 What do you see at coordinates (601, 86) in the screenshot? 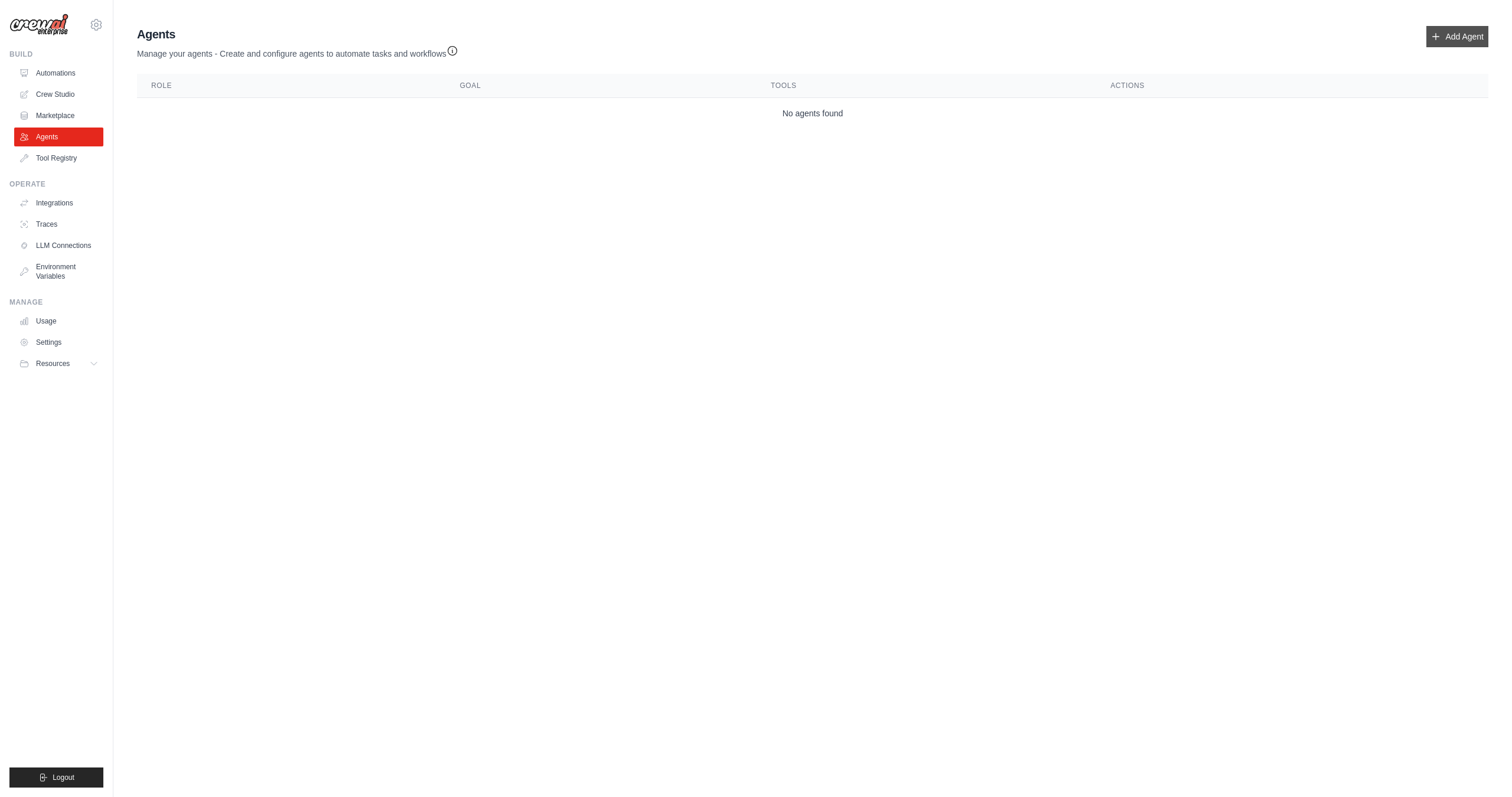
I see `th: Goal` at bounding box center [601, 86].